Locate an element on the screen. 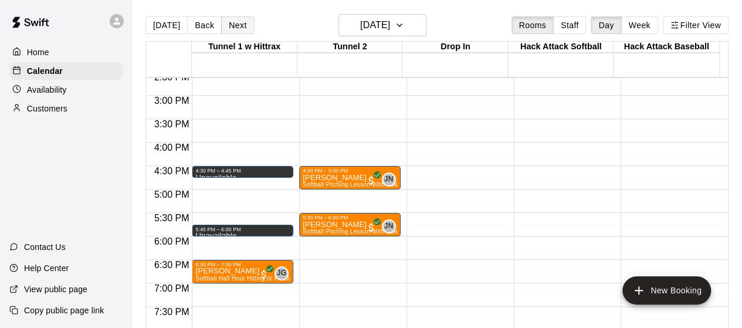 Image resolution: width=742 pixels, height=328 pixels. p: Copy public page link is located at coordinates (64, 310).